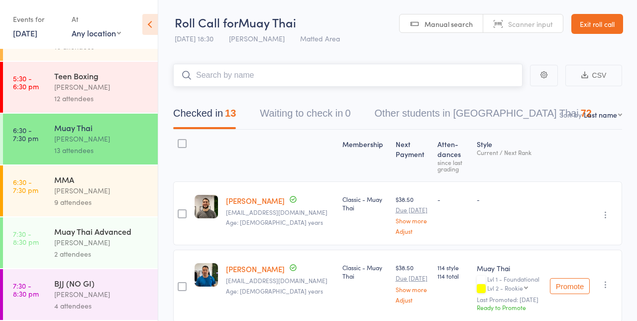  I want to click on img: image1748340319.png, so click(206, 206).